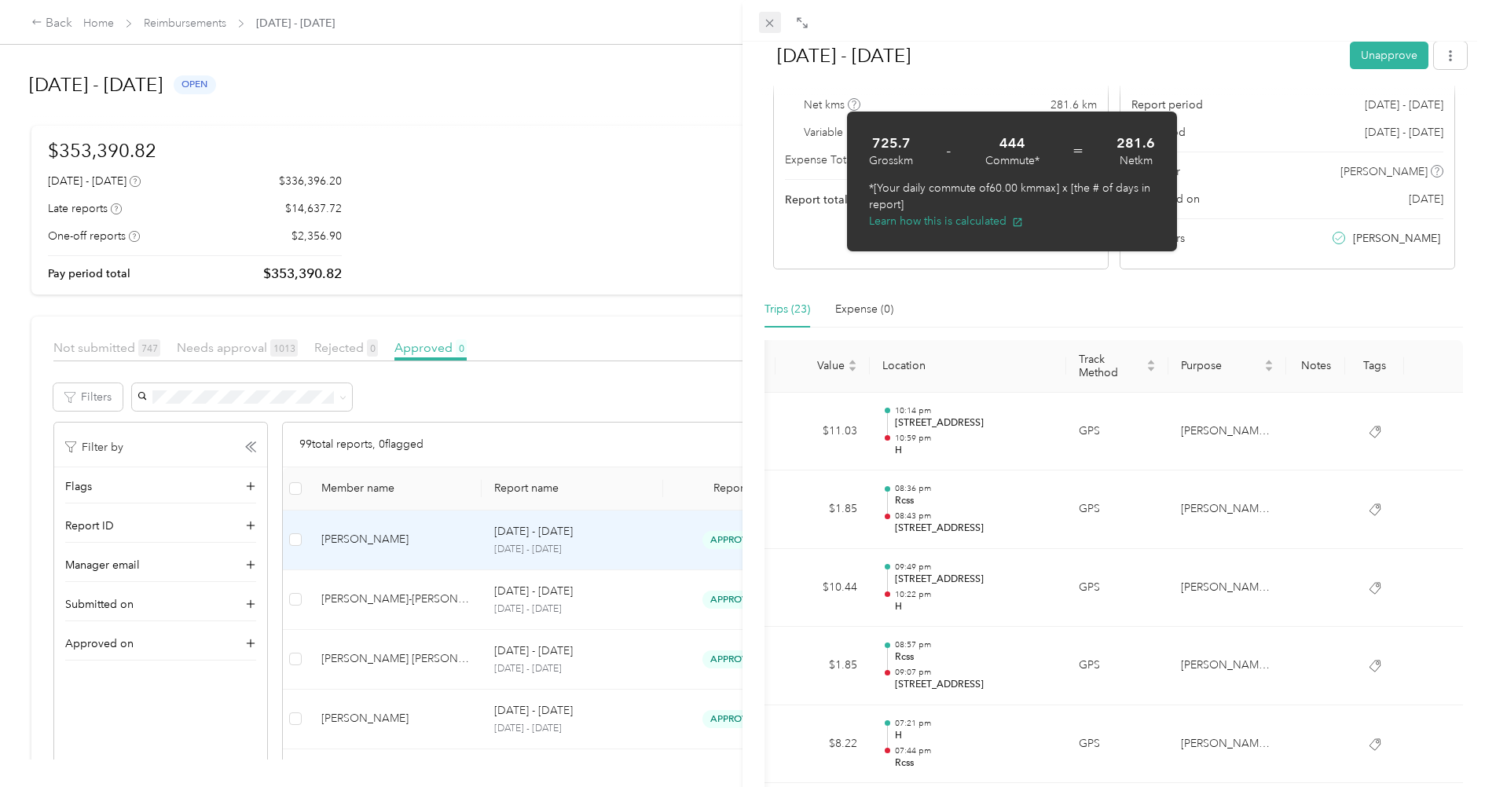 The width and height of the screenshot is (1485, 787). I want to click on span: Expense Total, so click(819, 159).